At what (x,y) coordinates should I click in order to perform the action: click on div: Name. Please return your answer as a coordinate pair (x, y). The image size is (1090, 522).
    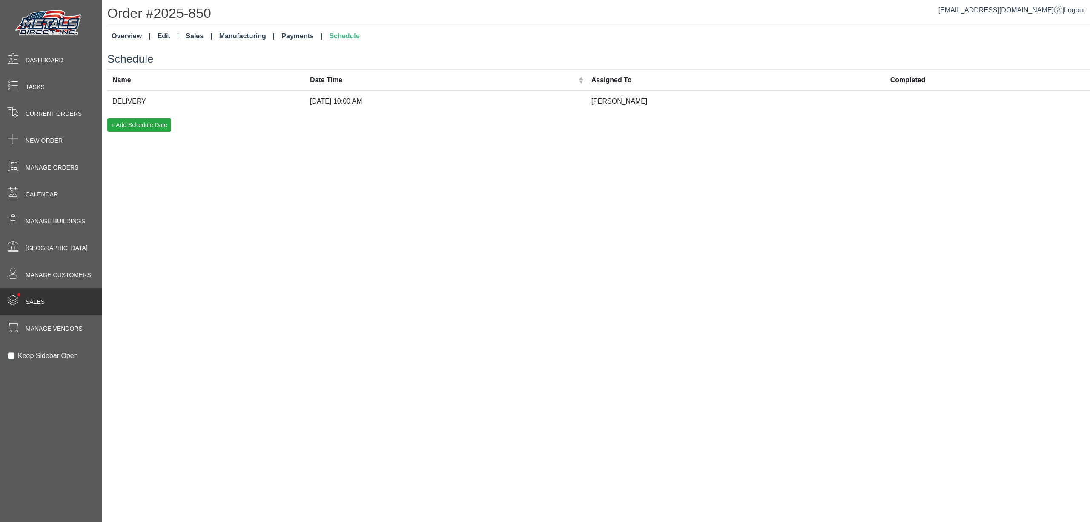
    Looking at the image, I should click on (206, 80).